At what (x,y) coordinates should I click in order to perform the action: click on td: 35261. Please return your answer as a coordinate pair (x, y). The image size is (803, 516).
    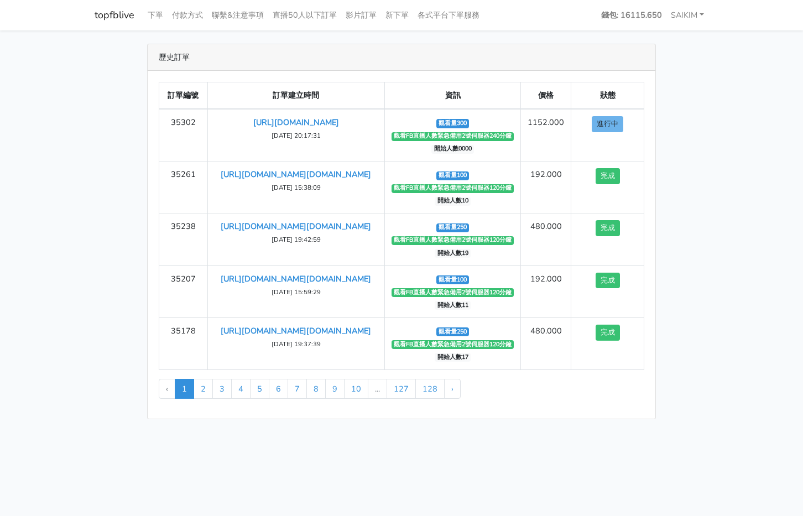
    Looking at the image, I should click on (184, 188).